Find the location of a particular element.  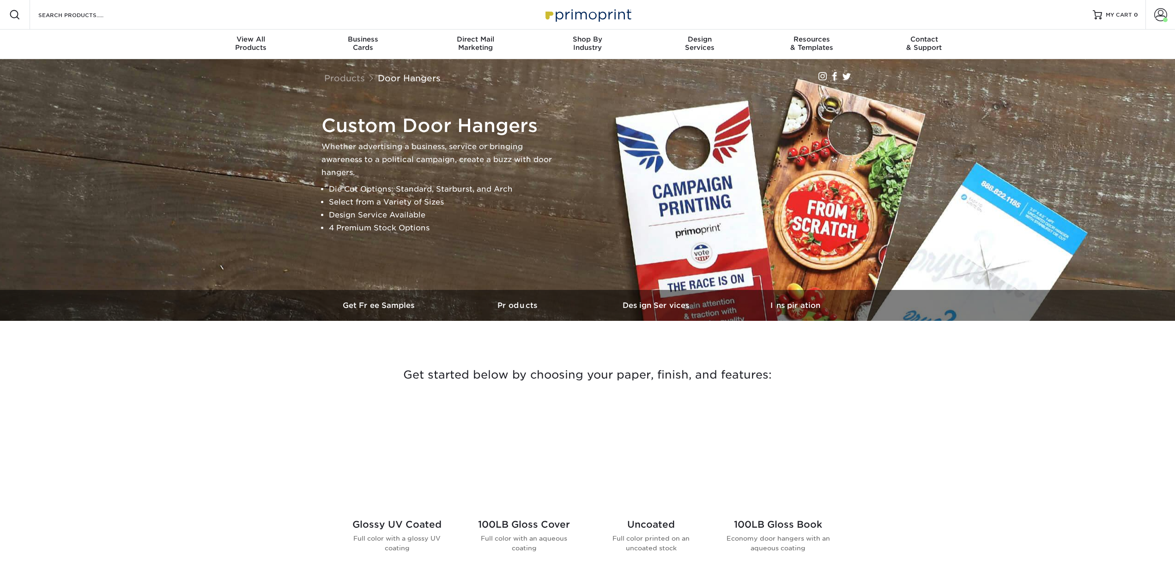

input: SEARCH PRODUCTS..... is located at coordinates (82, 15).